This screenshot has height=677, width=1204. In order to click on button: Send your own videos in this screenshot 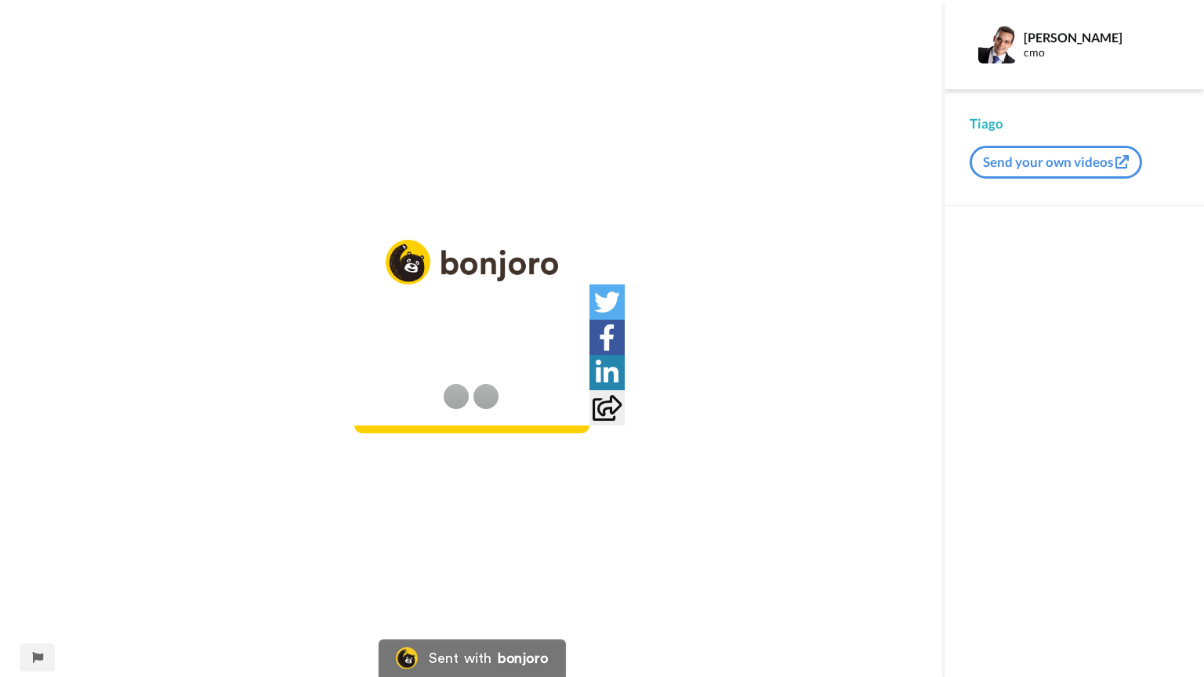, I will do `click(1056, 162)`.